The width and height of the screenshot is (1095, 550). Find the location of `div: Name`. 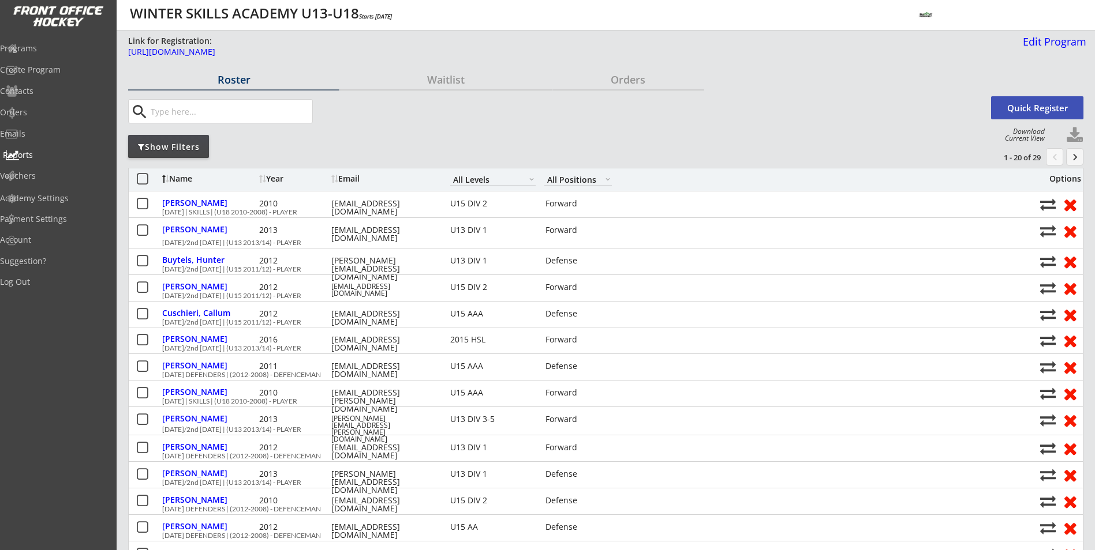

div: Name is located at coordinates (209, 179).